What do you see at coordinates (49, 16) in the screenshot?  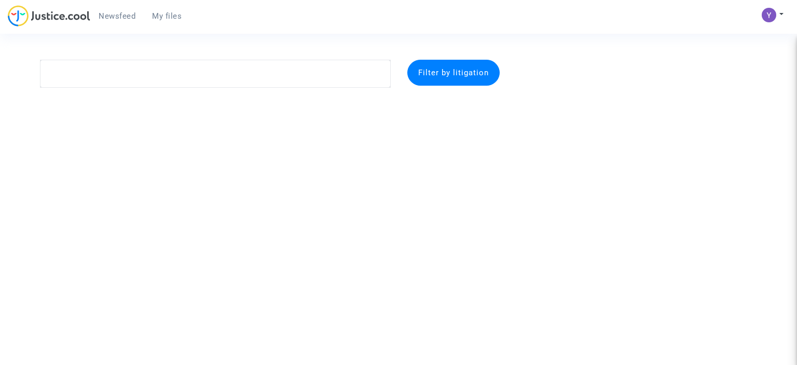 I see `img: jc-logo.svg` at bounding box center [49, 16].